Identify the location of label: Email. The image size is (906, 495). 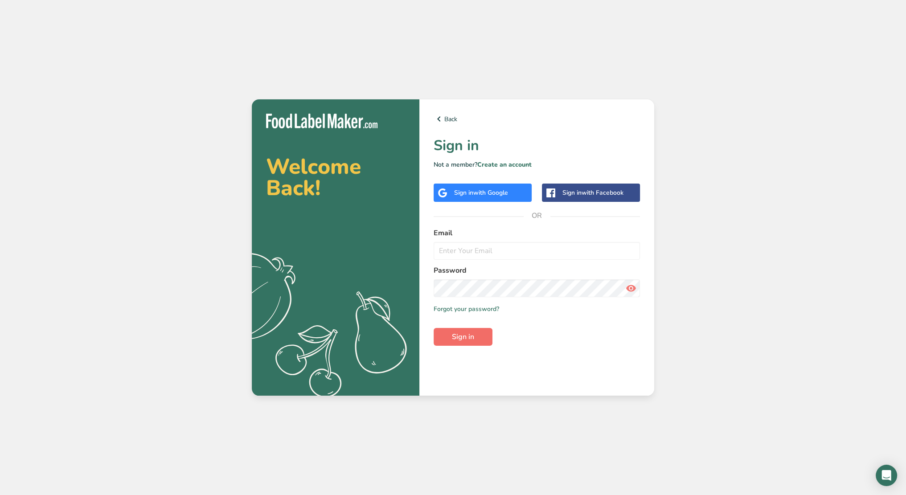
(537, 233).